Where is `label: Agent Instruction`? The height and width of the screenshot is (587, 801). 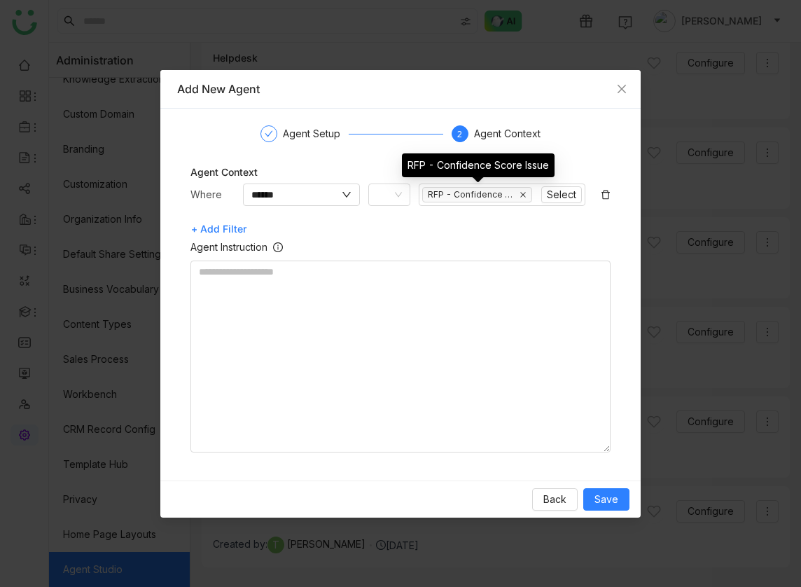
label: Agent Instruction is located at coordinates (237, 247).